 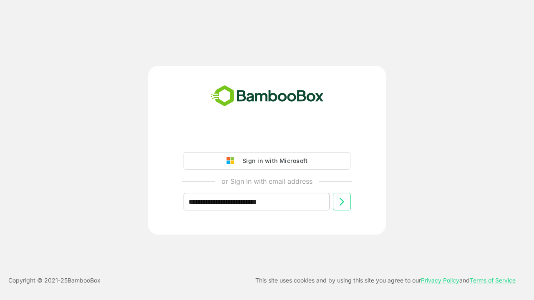 What do you see at coordinates (267, 161) in the screenshot?
I see `button: Sign in with Microsoft` at bounding box center [267, 161].